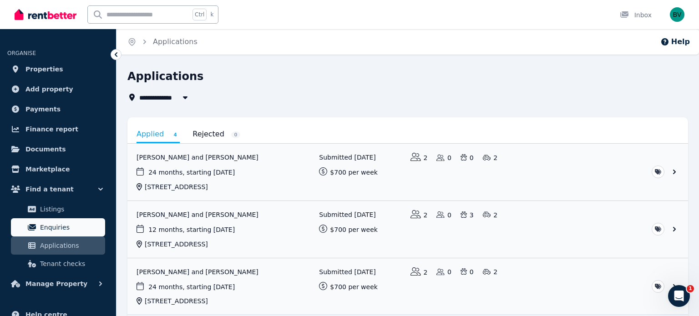 This screenshot has height=316, width=699. Describe the element at coordinates (175, 135) in the screenshot. I see `span: 4` at that location.